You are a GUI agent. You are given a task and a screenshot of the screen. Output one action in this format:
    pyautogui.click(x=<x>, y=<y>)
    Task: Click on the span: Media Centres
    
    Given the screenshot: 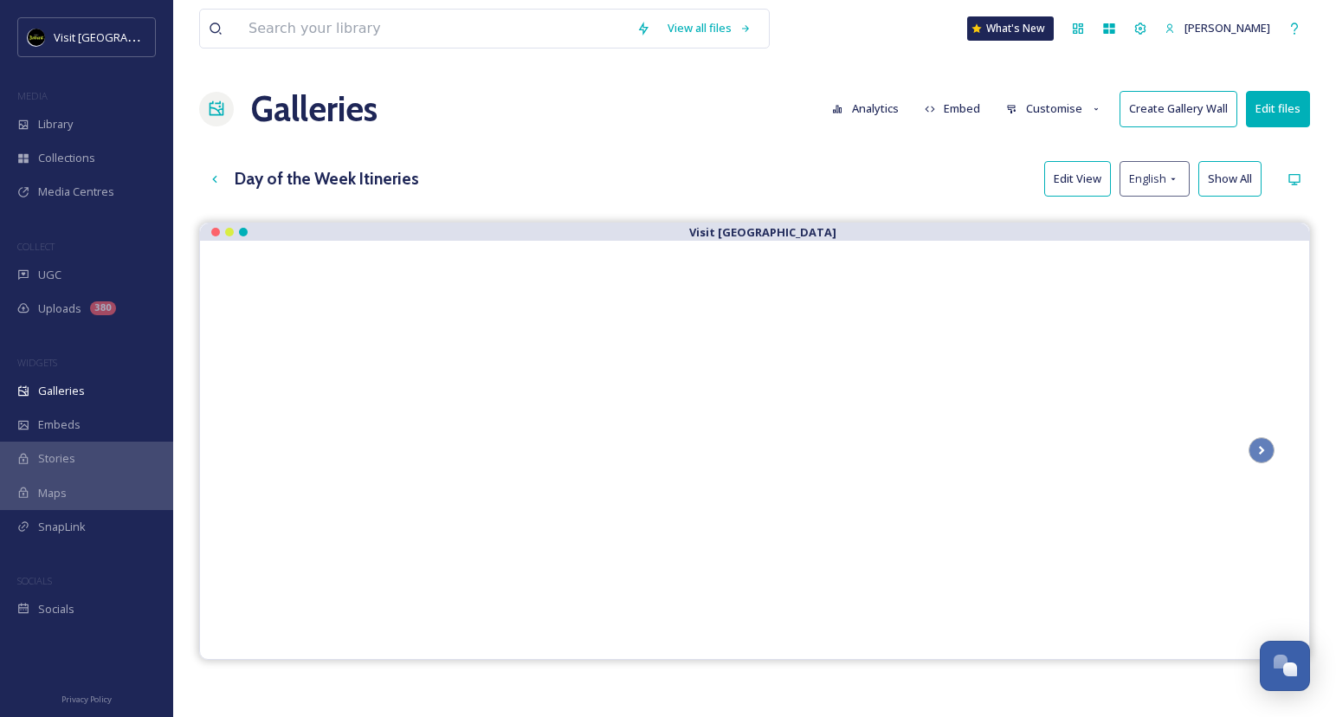 What is the action you would take?
    pyautogui.click(x=76, y=191)
    